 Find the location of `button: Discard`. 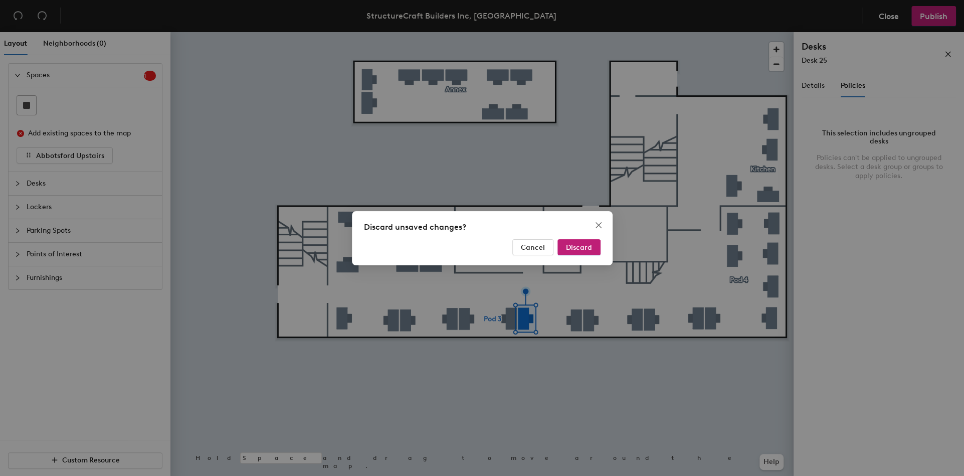

button: Discard is located at coordinates (579, 247).